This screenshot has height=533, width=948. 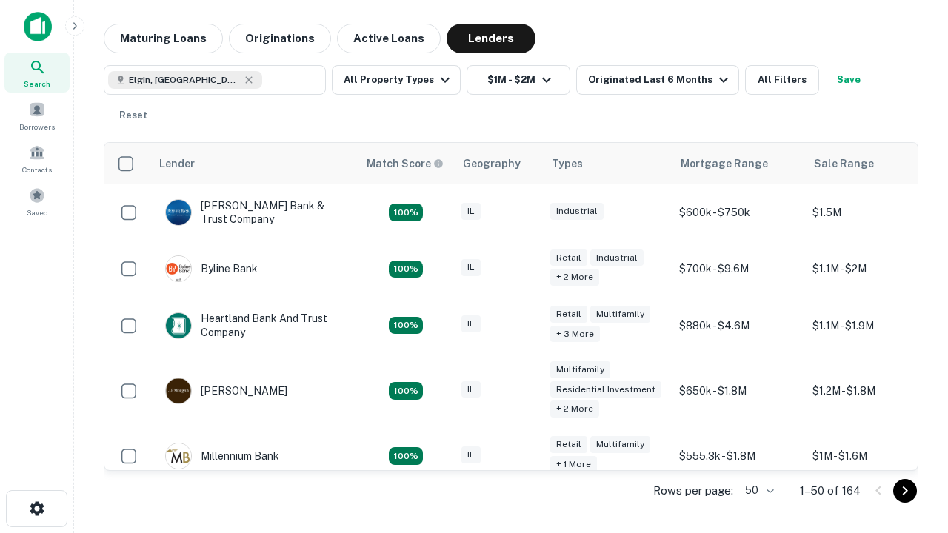 I want to click on td: $1.5M, so click(x=872, y=213).